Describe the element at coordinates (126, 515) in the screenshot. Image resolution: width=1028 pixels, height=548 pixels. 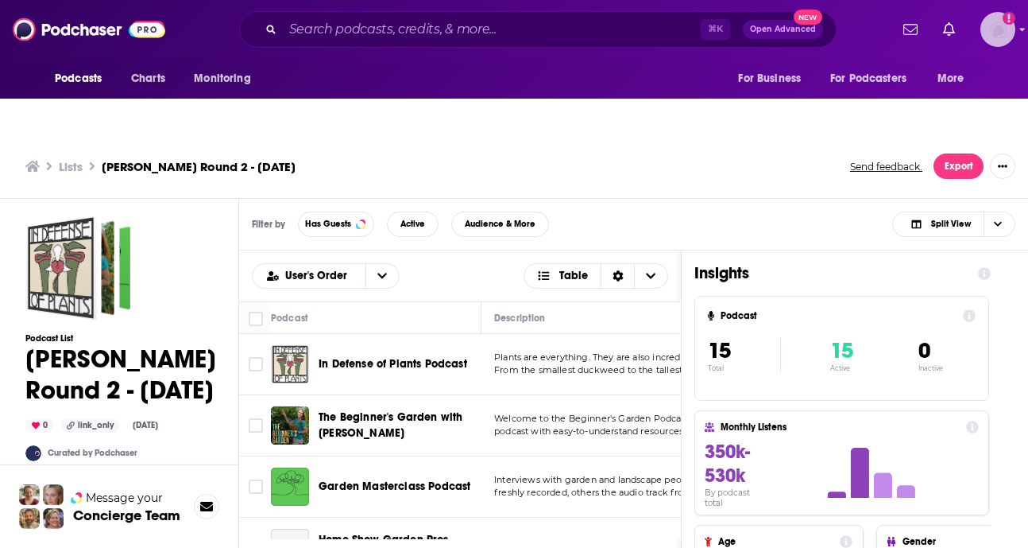
I see `h3: Concierge Team` at that location.